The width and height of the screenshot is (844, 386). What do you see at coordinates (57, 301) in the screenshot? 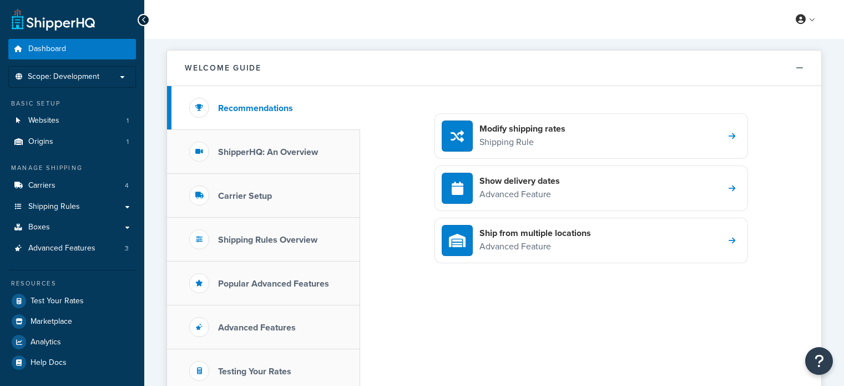
I see `span: Test Your Rates` at bounding box center [57, 301].